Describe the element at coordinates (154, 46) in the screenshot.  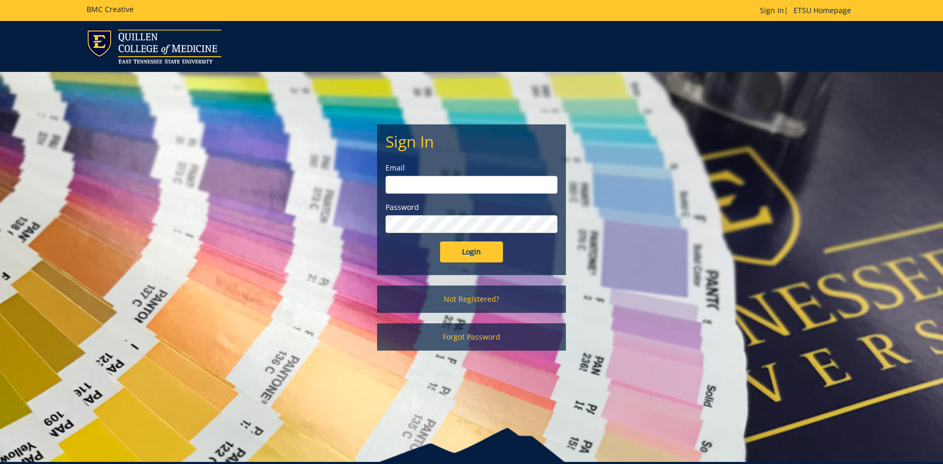
I see `img: ETSU logo` at that location.